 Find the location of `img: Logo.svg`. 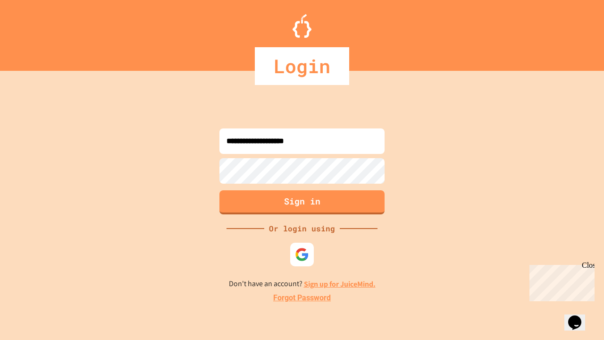

img: Logo.svg is located at coordinates (302, 26).